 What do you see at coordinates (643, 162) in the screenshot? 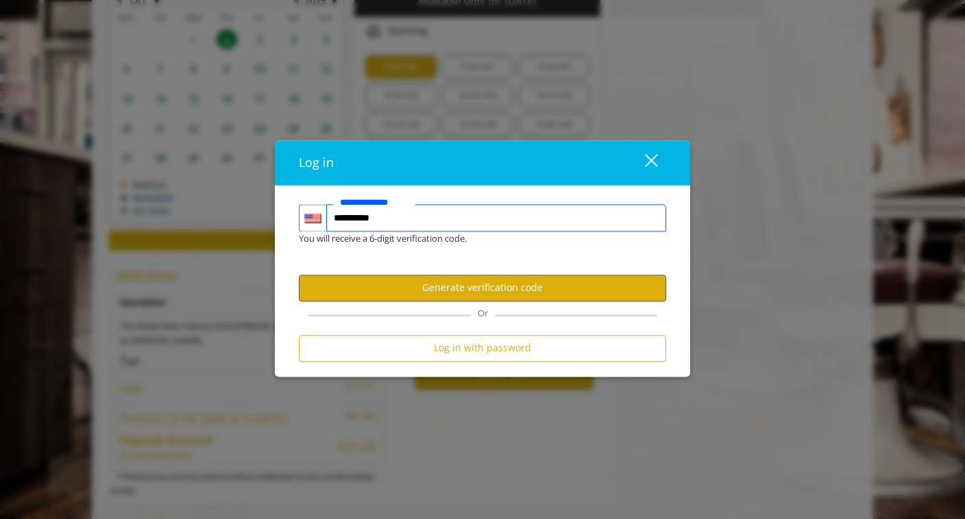
I see `button: close dialog` at bounding box center [643, 162].